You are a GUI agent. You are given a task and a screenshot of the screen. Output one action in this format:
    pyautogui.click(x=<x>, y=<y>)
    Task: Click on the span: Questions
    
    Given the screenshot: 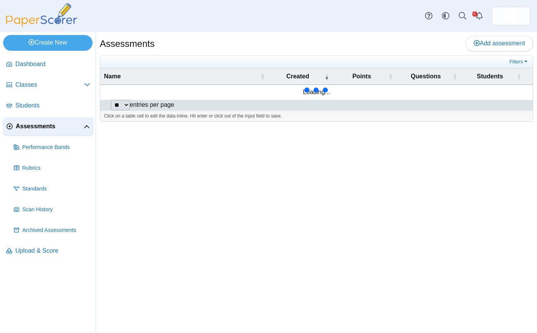 What is the action you would take?
    pyautogui.click(x=425, y=76)
    